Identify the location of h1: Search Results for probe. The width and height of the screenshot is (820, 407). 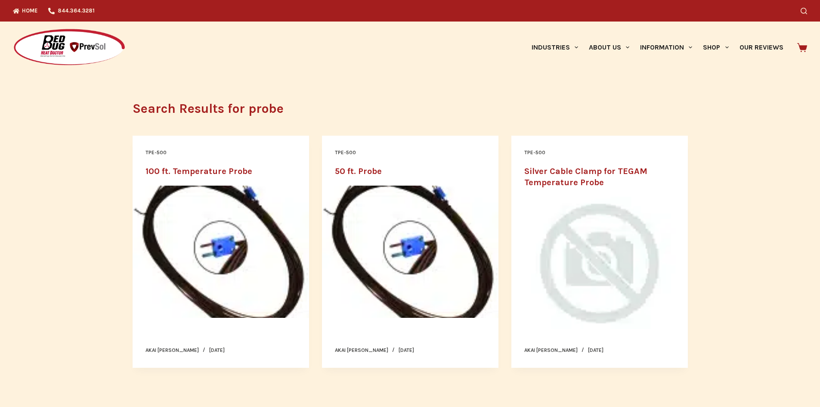
(410, 108).